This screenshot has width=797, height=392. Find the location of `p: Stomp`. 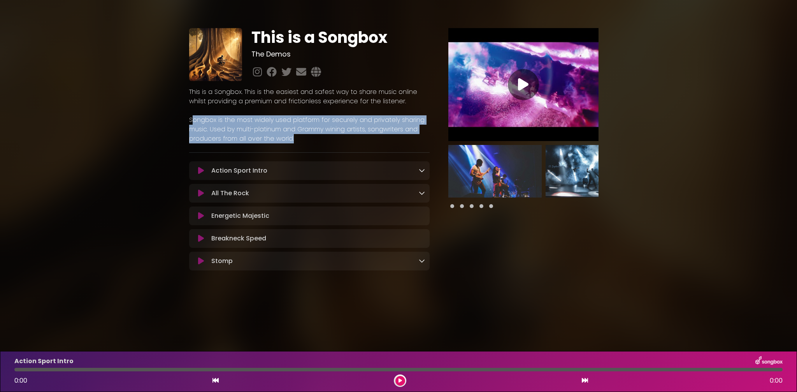

p: Stomp is located at coordinates (222, 261).